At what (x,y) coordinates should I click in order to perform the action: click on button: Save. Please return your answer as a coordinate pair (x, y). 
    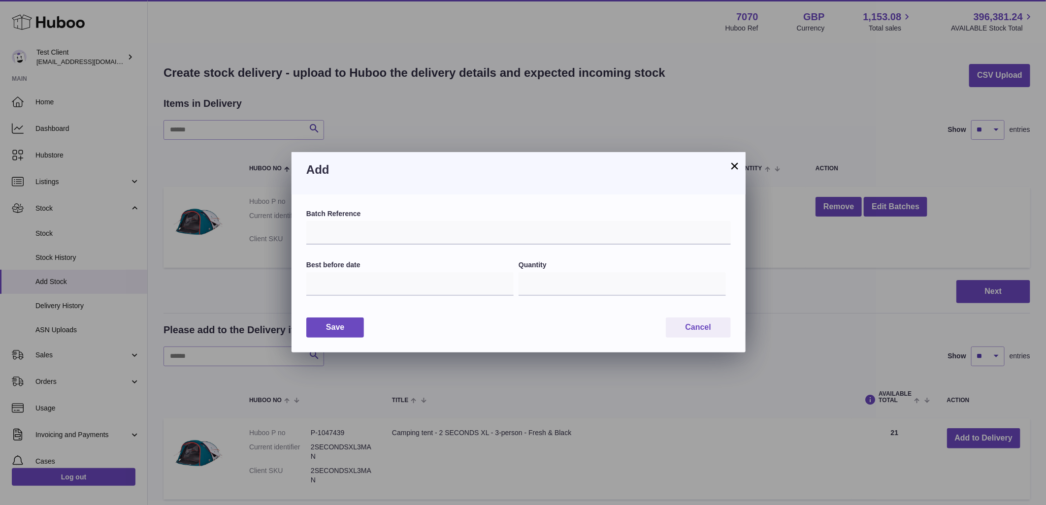
    Looking at the image, I should click on (335, 327).